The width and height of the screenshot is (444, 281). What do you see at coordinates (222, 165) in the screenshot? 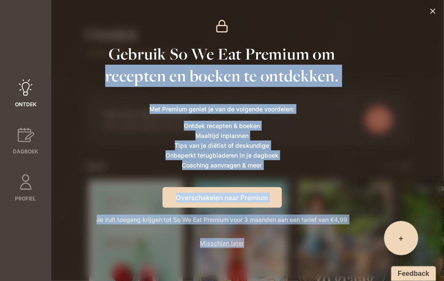
I see `li: Coaching aanvragen & meer` at bounding box center [222, 165].